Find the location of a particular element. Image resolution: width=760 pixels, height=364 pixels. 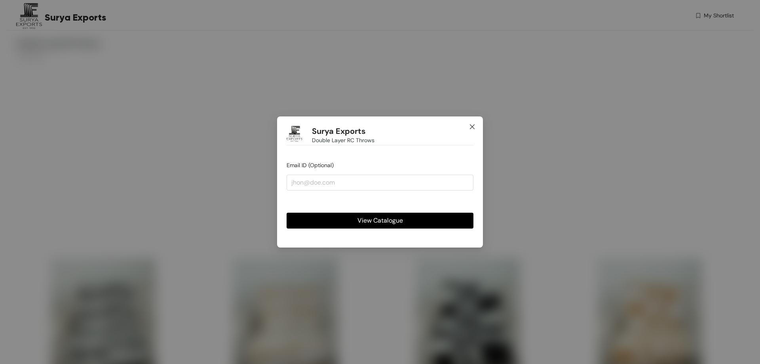

button: View Catalogue is located at coordinates (380, 220).